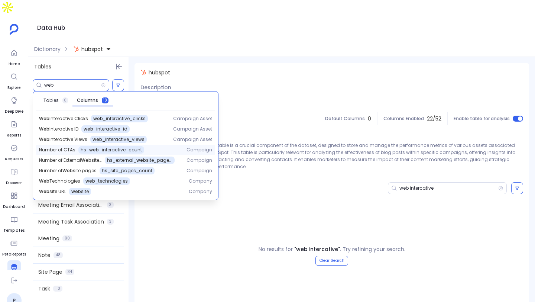 This screenshot has width=535, height=302. I want to click on button: Hide Tables, so click(119, 66).